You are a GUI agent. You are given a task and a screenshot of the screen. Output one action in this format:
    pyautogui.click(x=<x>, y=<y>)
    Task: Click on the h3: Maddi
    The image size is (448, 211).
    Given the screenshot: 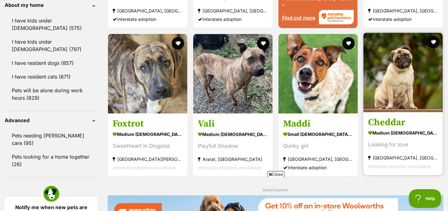 What is the action you would take?
    pyautogui.click(x=318, y=124)
    